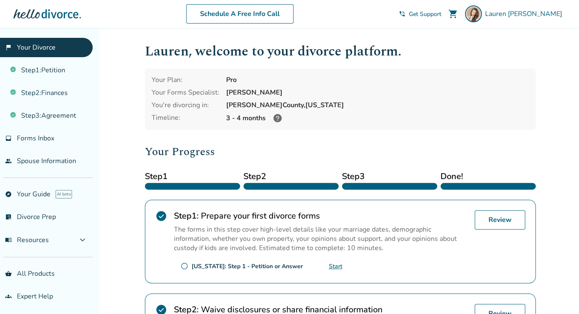 This screenshot has height=314, width=579. Describe the element at coordinates (402, 14) in the screenshot. I see `span: phone_in_talk` at that location.